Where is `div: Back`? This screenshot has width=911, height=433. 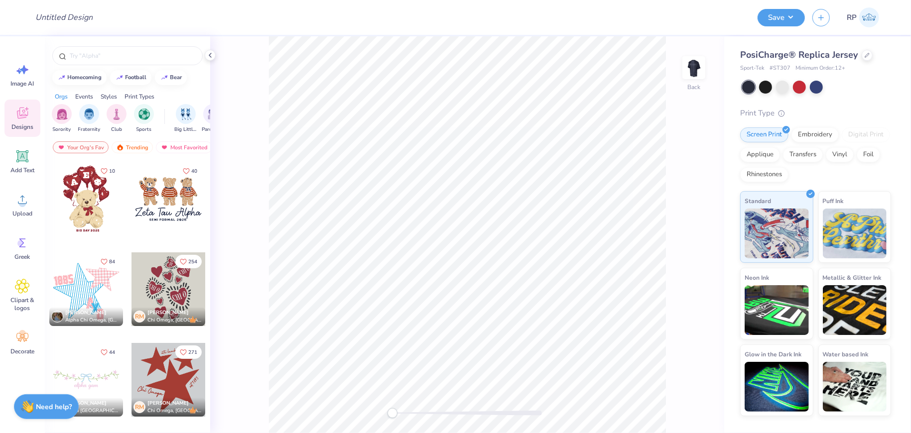
div: Back is located at coordinates (694, 87).